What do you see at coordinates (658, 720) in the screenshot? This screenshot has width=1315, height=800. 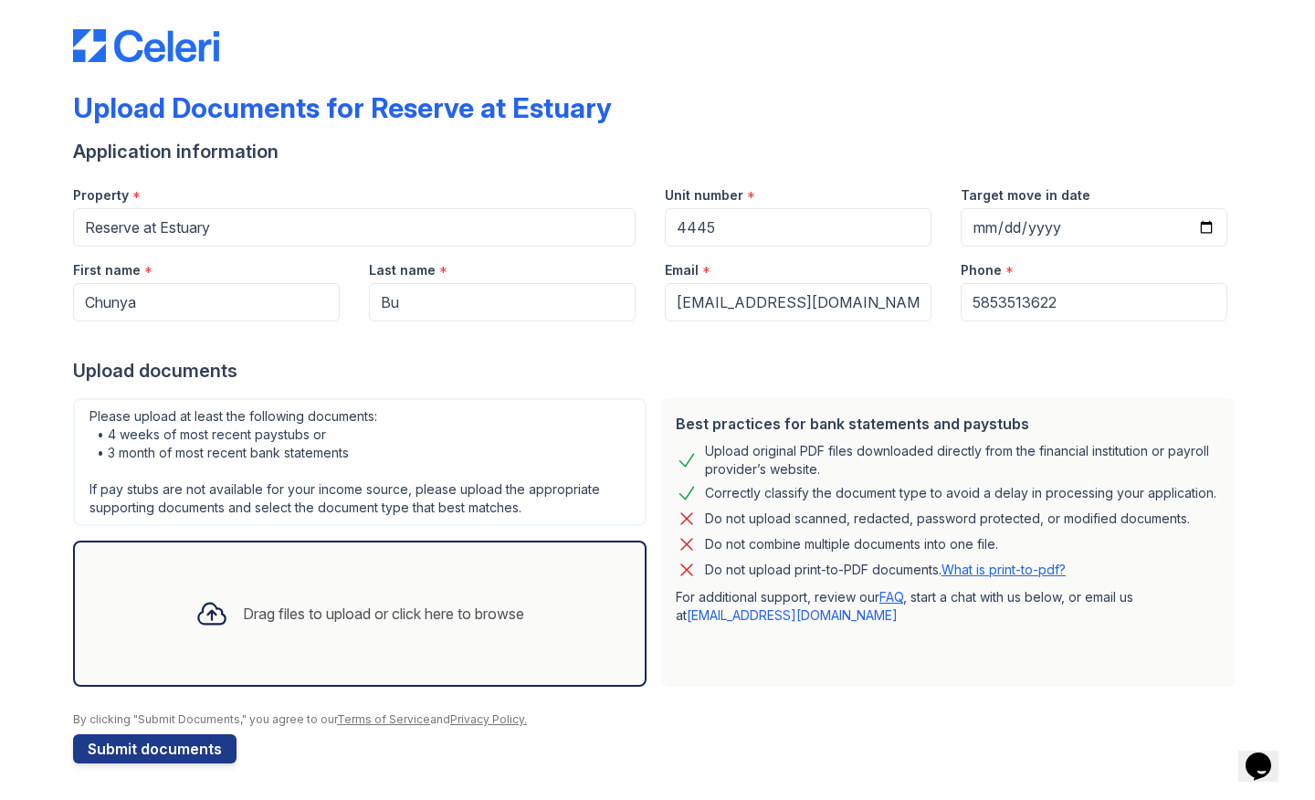 I see `div: By clicking "Submit Documents," you agree to our and` at bounding box center [658, 720].